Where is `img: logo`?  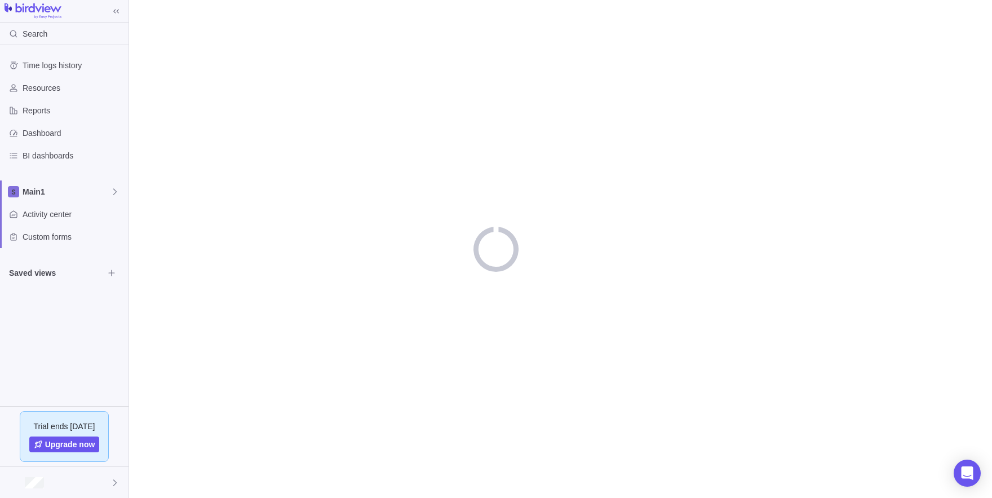
img: logo is located at coordinates (33, 11).